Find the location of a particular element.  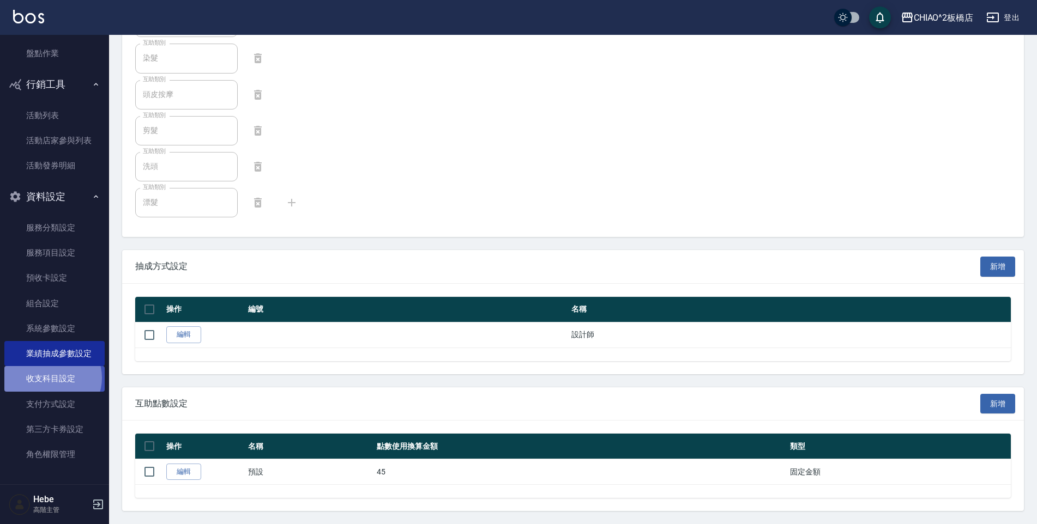

a: 業績抽成參數設定 is located at coordinates (55, 354).